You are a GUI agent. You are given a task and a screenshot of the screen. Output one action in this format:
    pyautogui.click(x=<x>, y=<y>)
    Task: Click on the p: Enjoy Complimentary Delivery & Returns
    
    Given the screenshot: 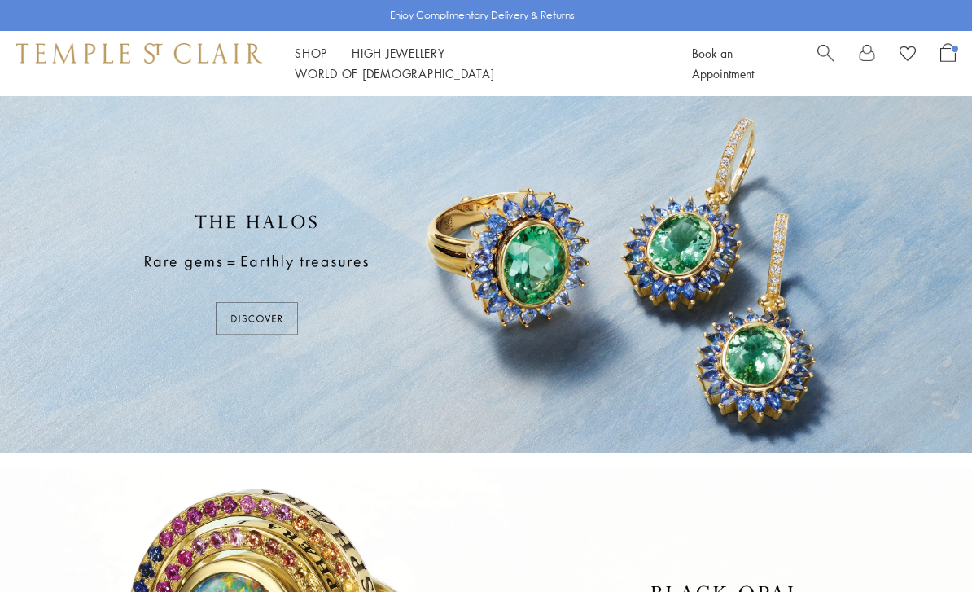 What is the action you would take?
    pyautogui.click(x=482, y=15)
    